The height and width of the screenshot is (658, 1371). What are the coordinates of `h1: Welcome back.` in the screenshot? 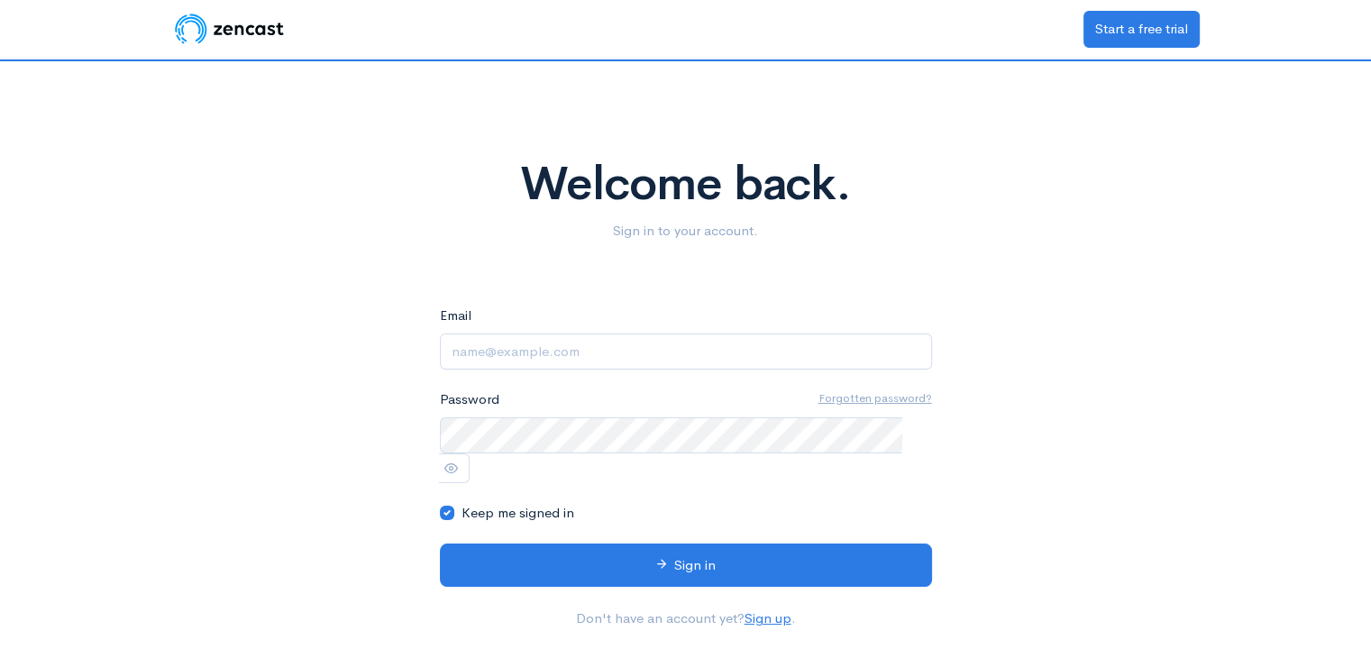 It's located at (686, 184).